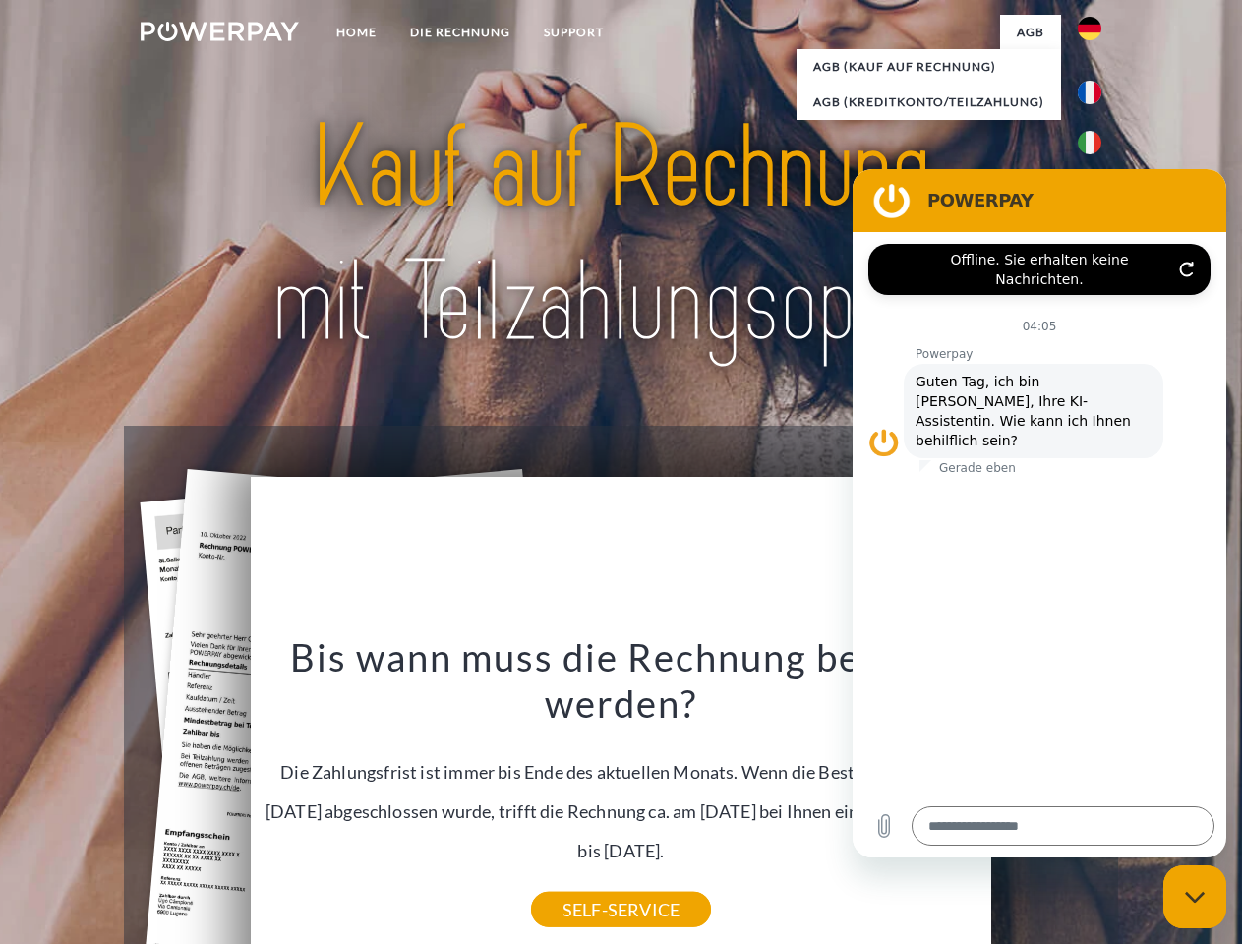 The height and width of the screenshot is (944, 1242). Describe the element at coordinates (356, 32) in the screenshot. I see `a: Home` at that location.